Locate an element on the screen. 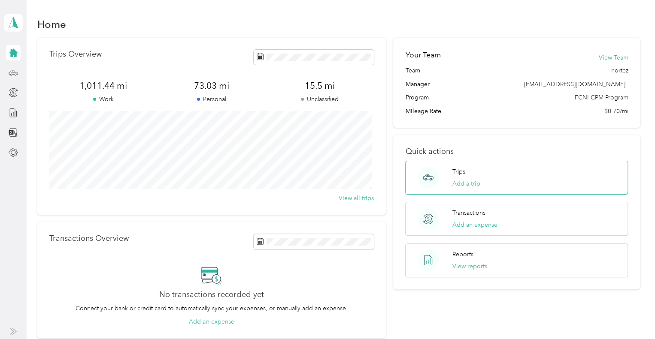 This screenshot has height=339, width=655. p: Connect your bank or credit card to automatically sync your expenses, or manually add an expense. is located at coordinates (212, 309).